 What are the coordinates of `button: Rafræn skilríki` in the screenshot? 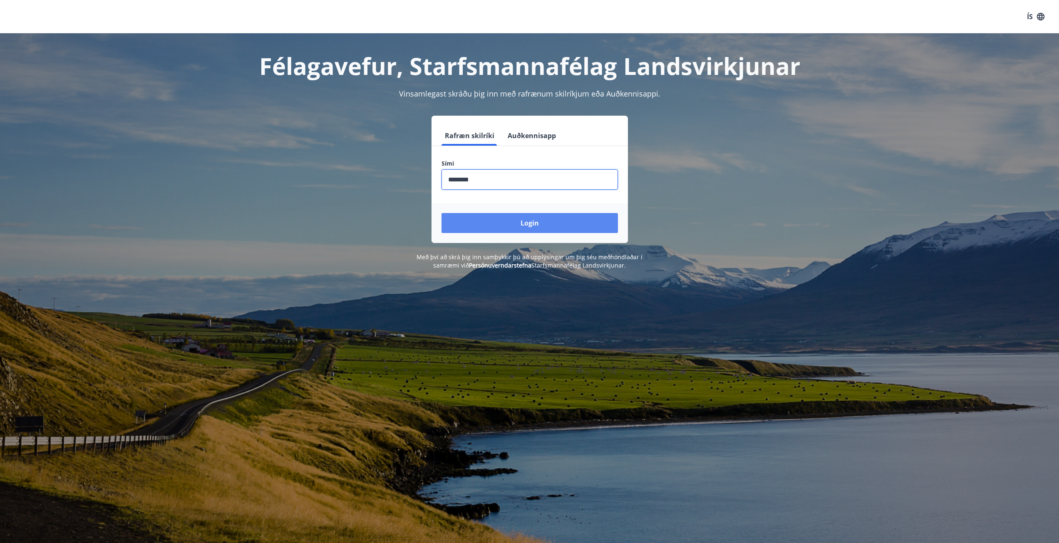 It's located at (470, 136).